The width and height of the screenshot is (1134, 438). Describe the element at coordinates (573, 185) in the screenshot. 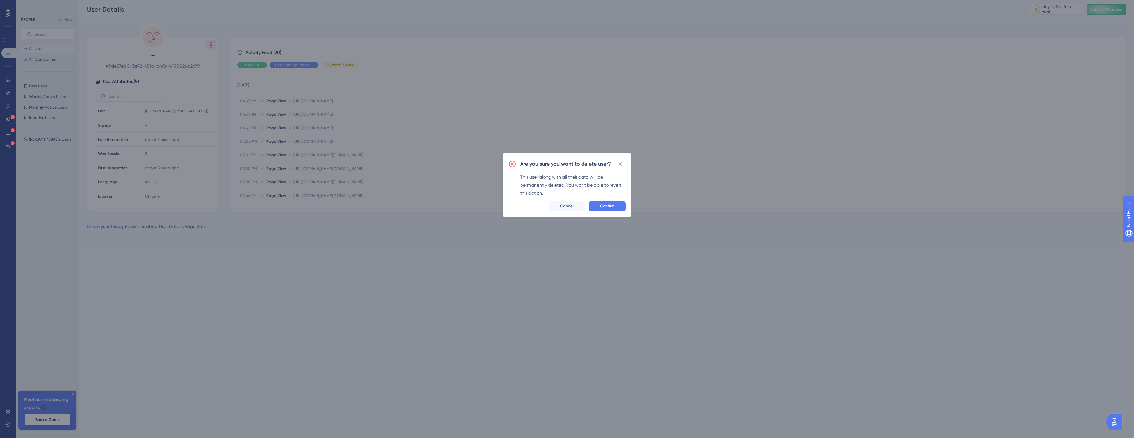

I see `div: This user along with all their data will be permanently deleted. You won’t be able to revert this...` at that location.